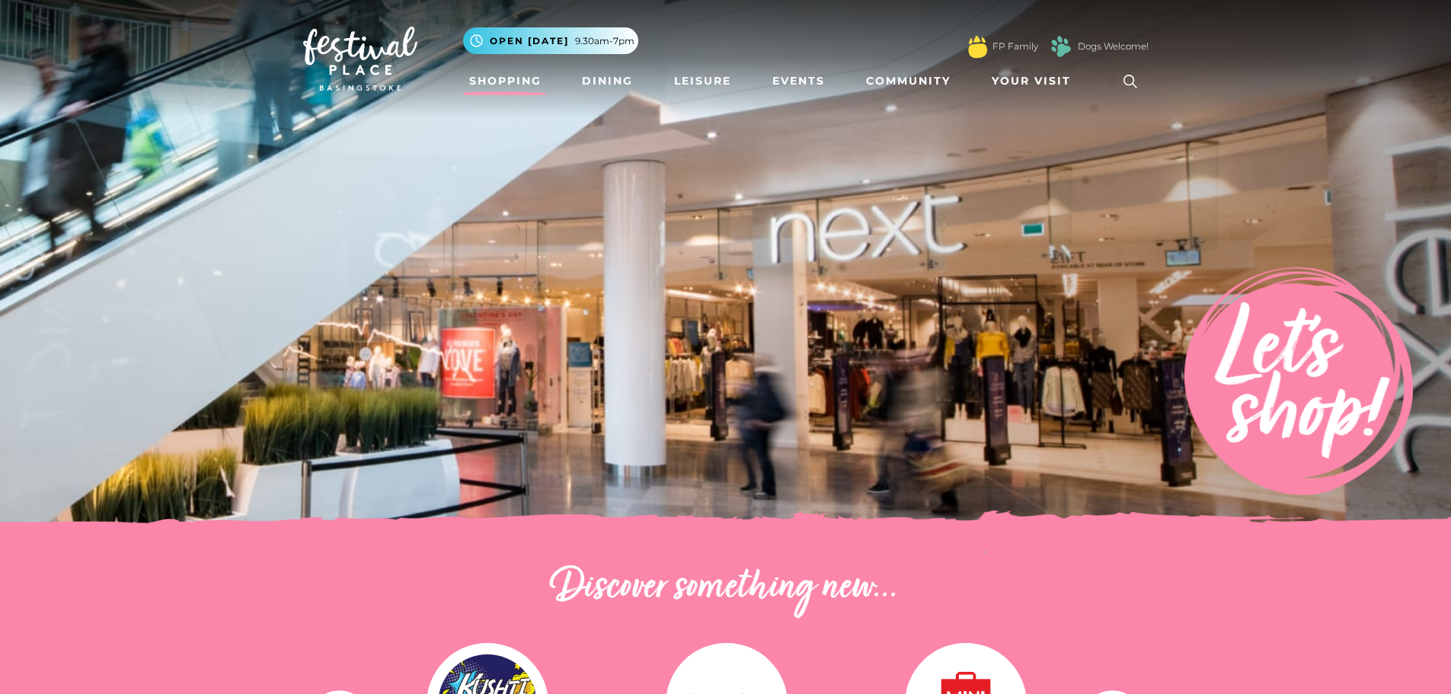  Describe the element at coordinates (1031, 81) in the screenshot. I see `span: Your Visit` at that location.